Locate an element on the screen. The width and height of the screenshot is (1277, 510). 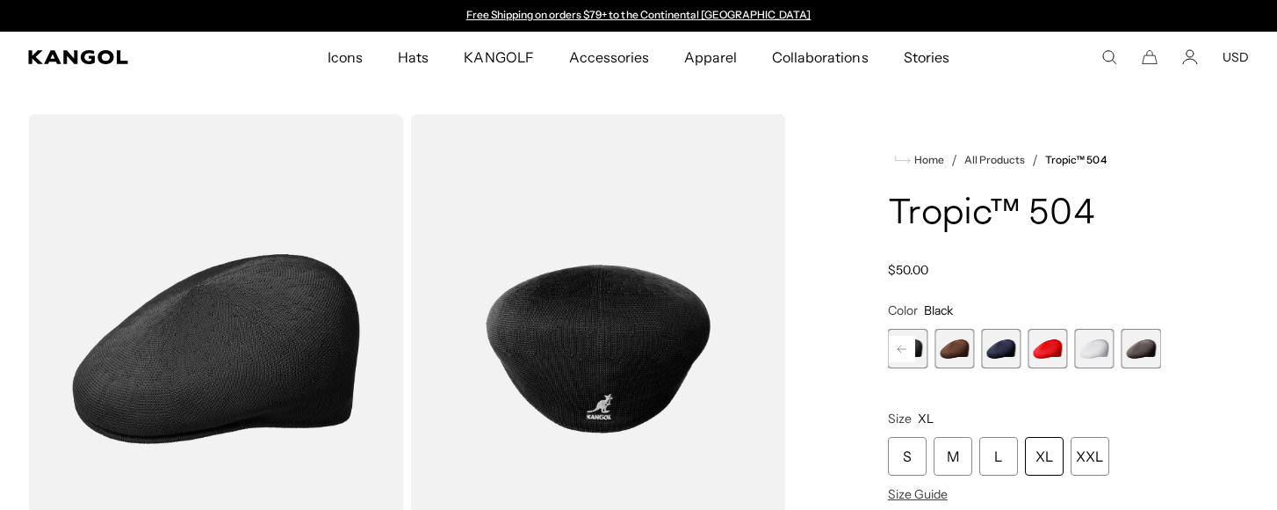
span: $50.00 is located at coordinates (908, 270).